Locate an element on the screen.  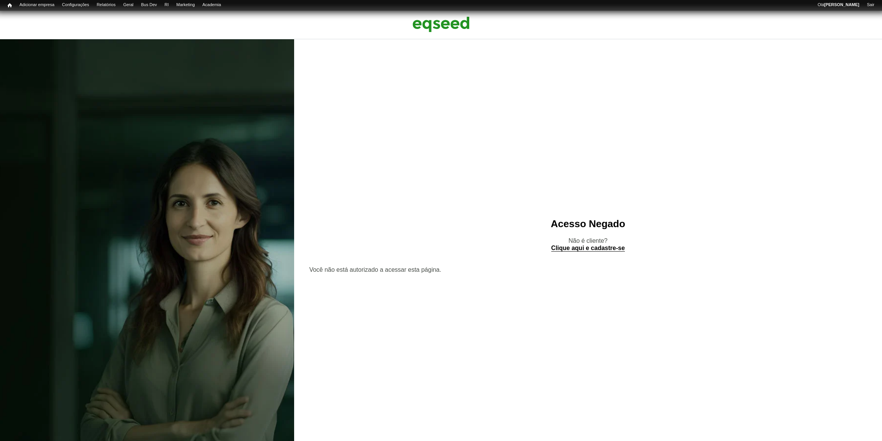
p: Não é cliente? is located at coordinates (588, 244).